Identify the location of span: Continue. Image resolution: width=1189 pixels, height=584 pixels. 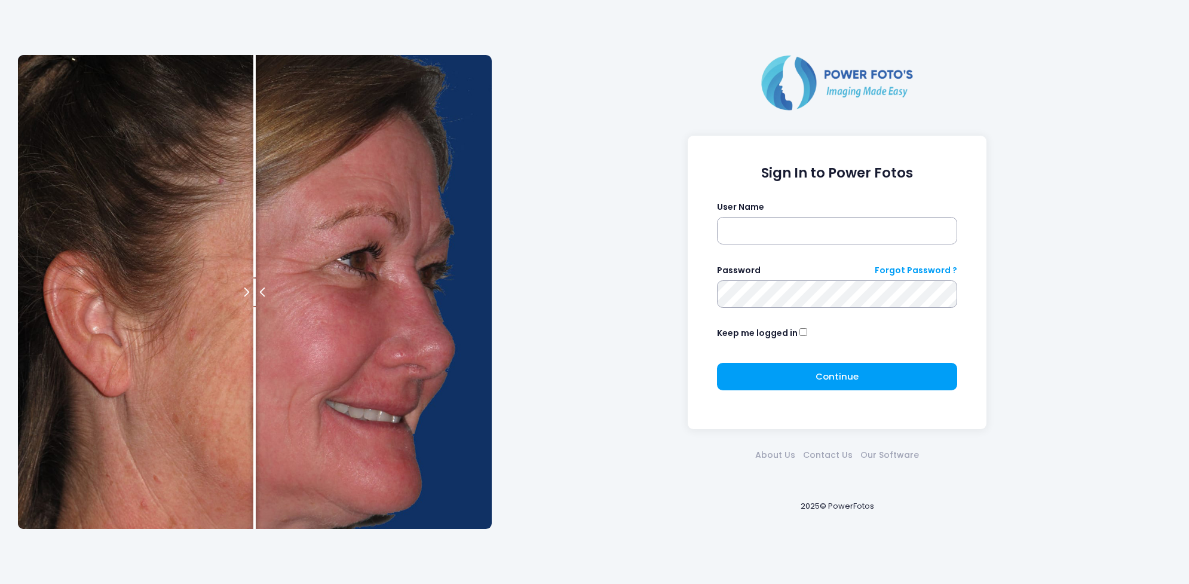
(837, 376).